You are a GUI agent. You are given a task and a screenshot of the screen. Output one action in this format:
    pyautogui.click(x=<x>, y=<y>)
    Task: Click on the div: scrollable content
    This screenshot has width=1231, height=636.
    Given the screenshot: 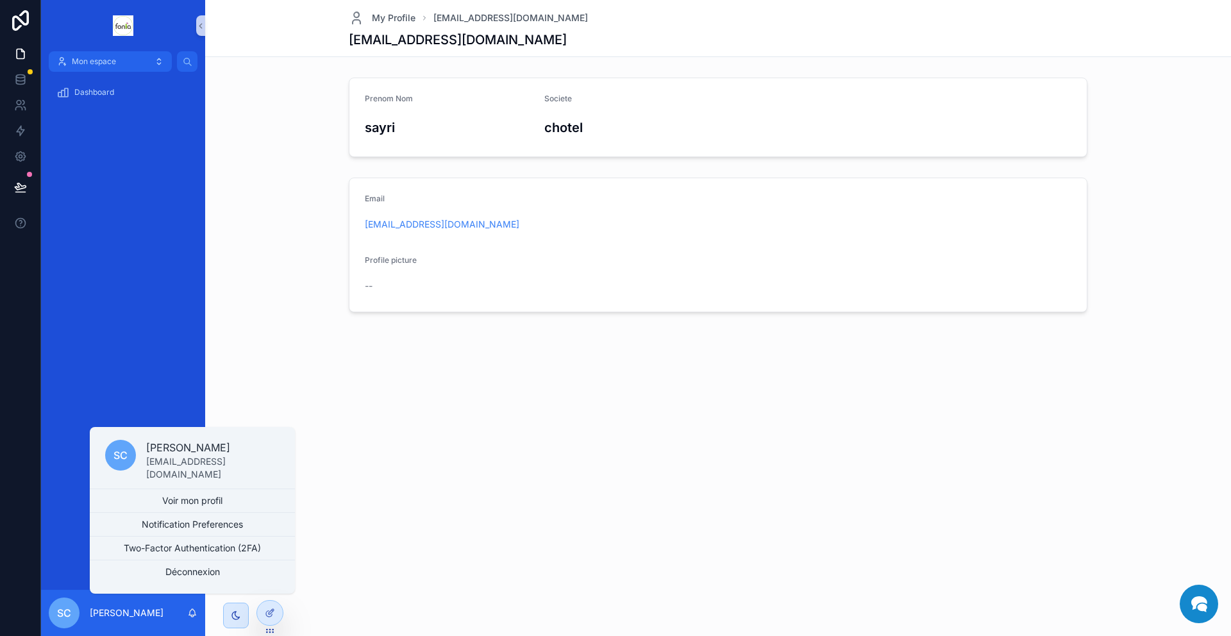 What is the action you would take?
    pyautogui.click(x=123, y=96)
    